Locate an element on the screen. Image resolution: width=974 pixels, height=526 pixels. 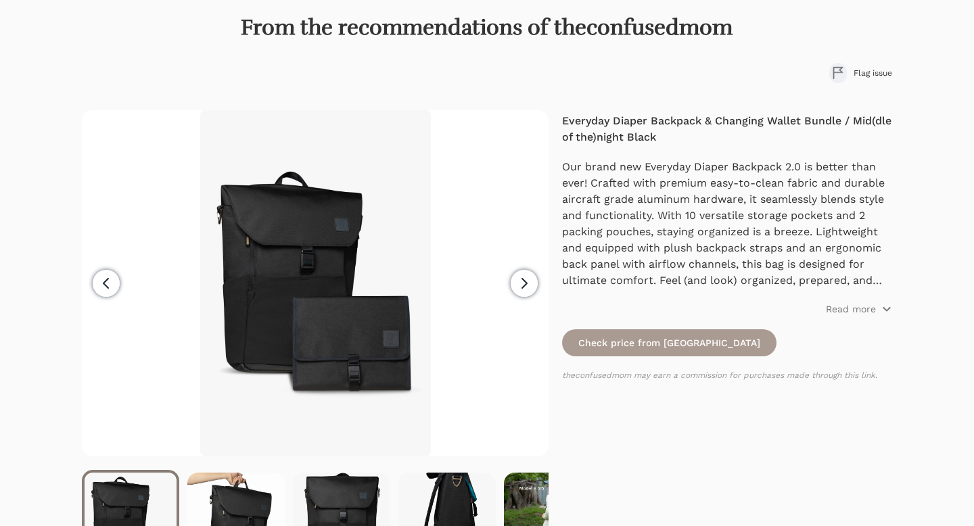
h1: From the recommendations of theconfusedmom is located at coordinates (486, 28).